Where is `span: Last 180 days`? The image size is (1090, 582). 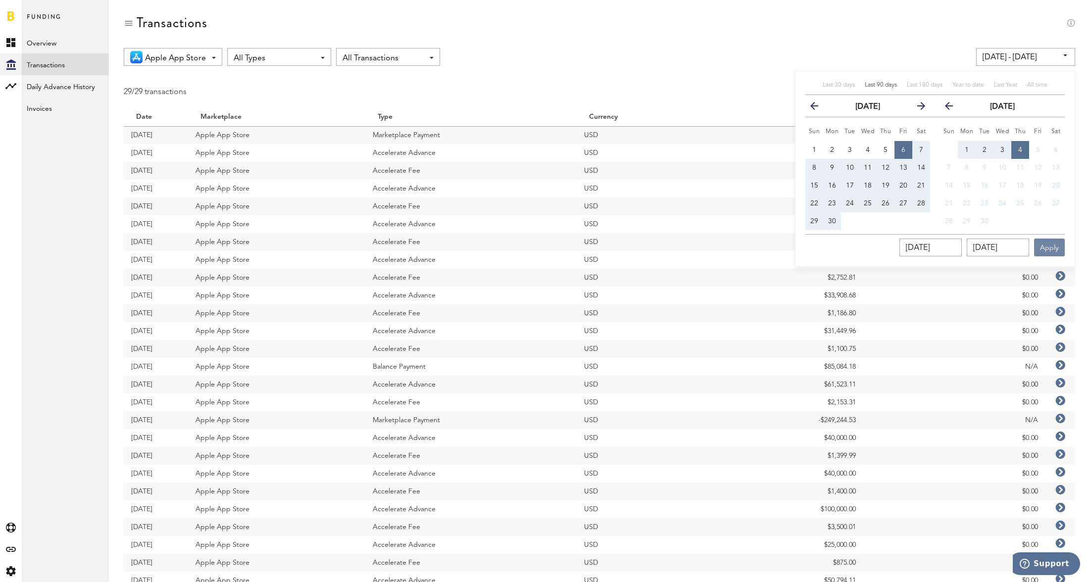 span: Last 180 days is located at coordinates (925, 85).